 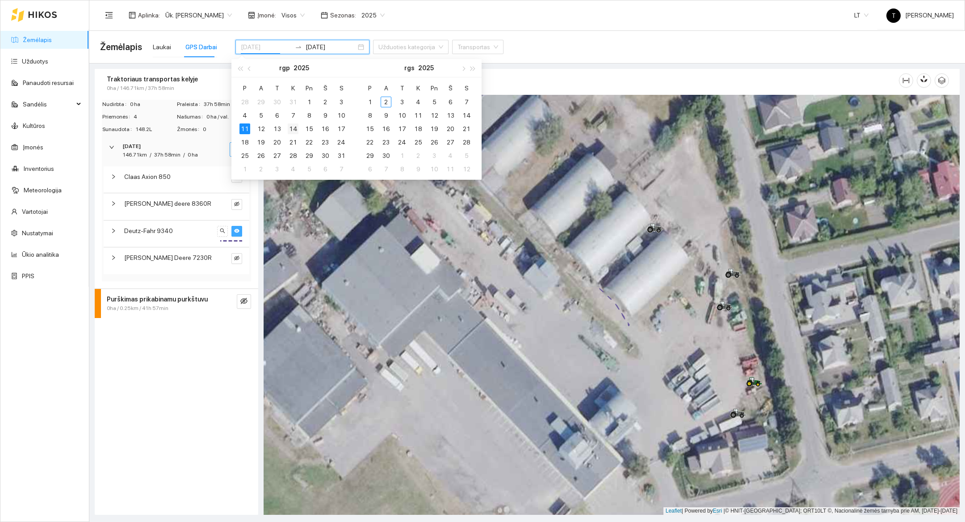 What do you see at coordinates (434, 115) in the screenshot?
I see `div: 12` at bounding box center [434, 115].